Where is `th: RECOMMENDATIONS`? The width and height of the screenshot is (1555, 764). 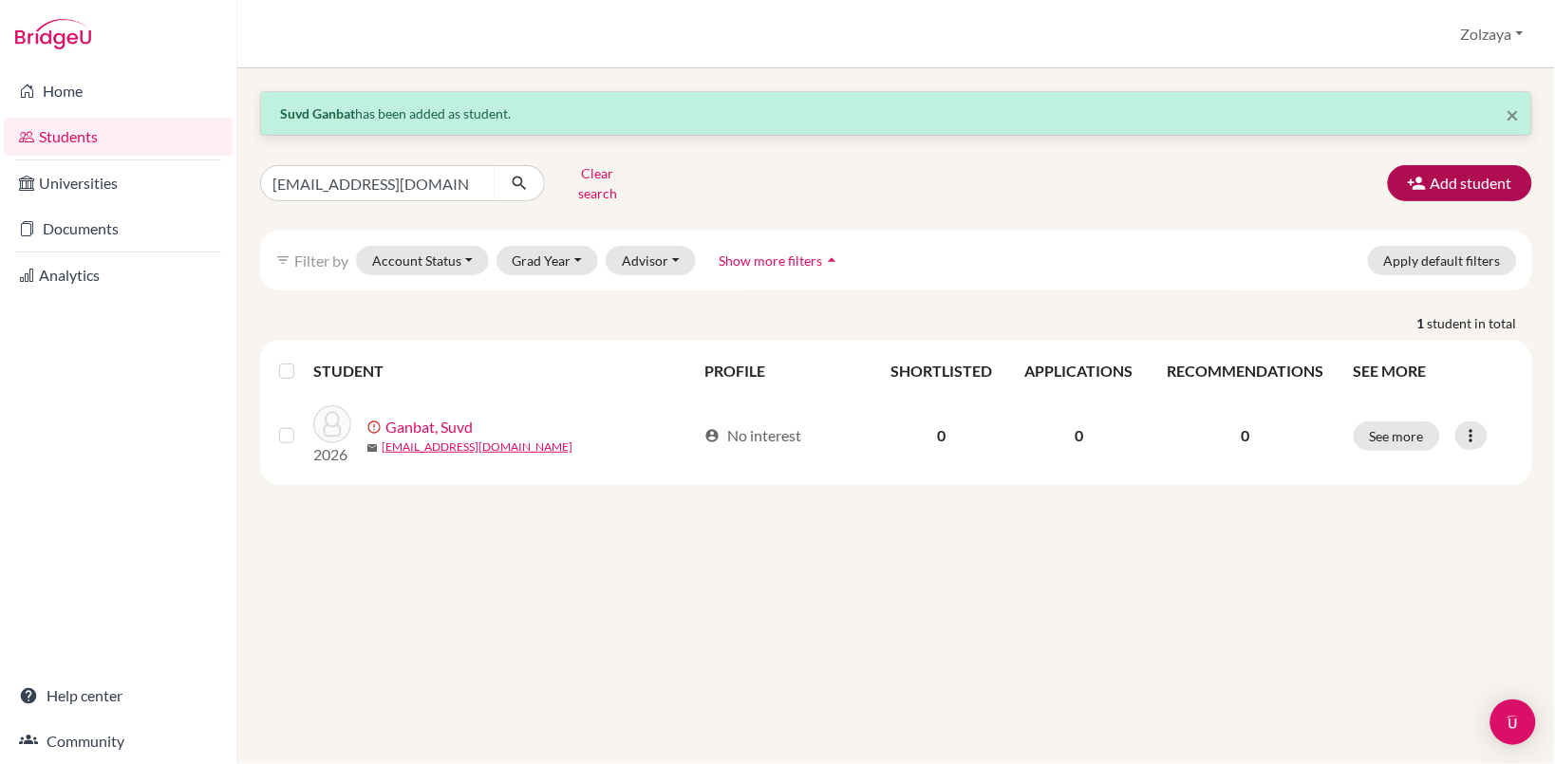
th: RECOMMENDATIONS is located at coordinates (1246, 371).